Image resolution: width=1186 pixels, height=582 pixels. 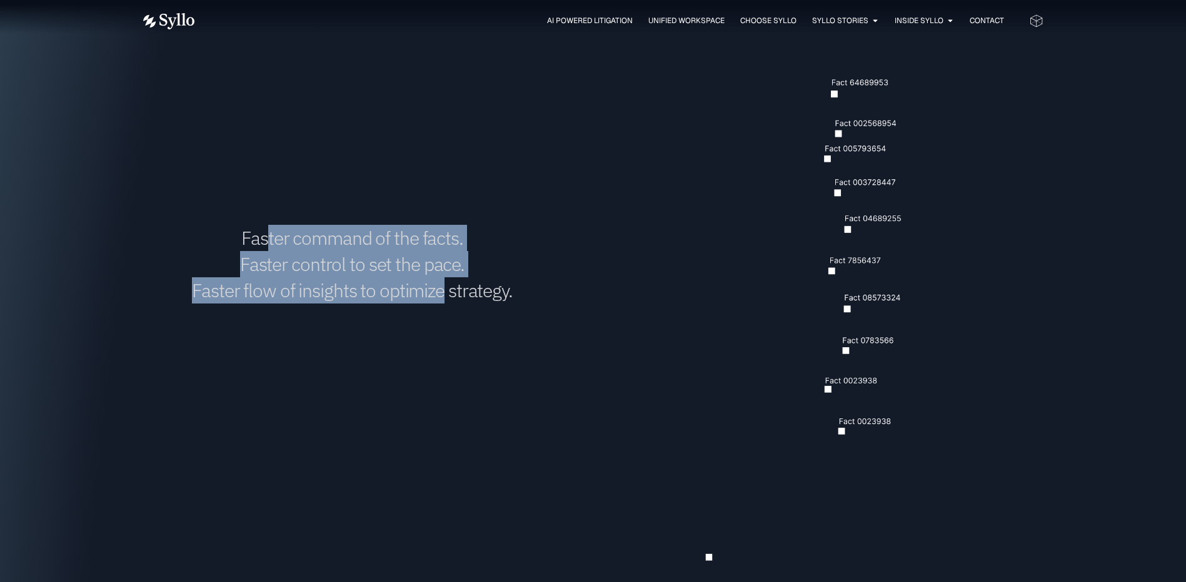 What do you see at coordinates (919, 21) in the screenshot?
I see `a: Inside Syllo` at bounding box center [919, 21].